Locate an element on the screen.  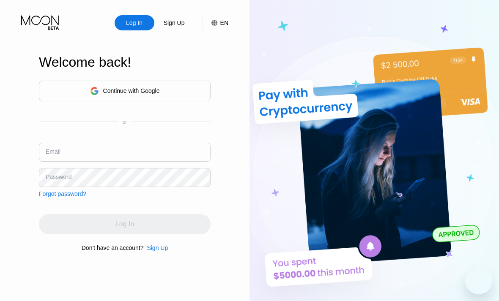
div: Forgot password? is located at coordinates (63, 194).